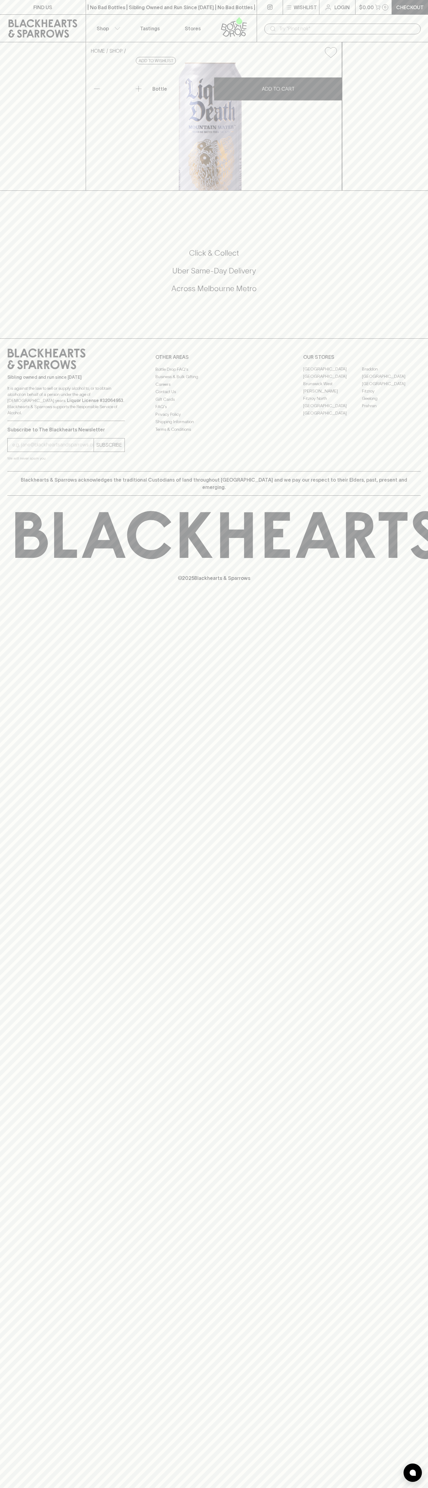 Image resolution: width=428 pixels, height=1488 pixels. Describe the element at coordinates (410, 7) in the screenshot. I see `p: Checkout` at that location.